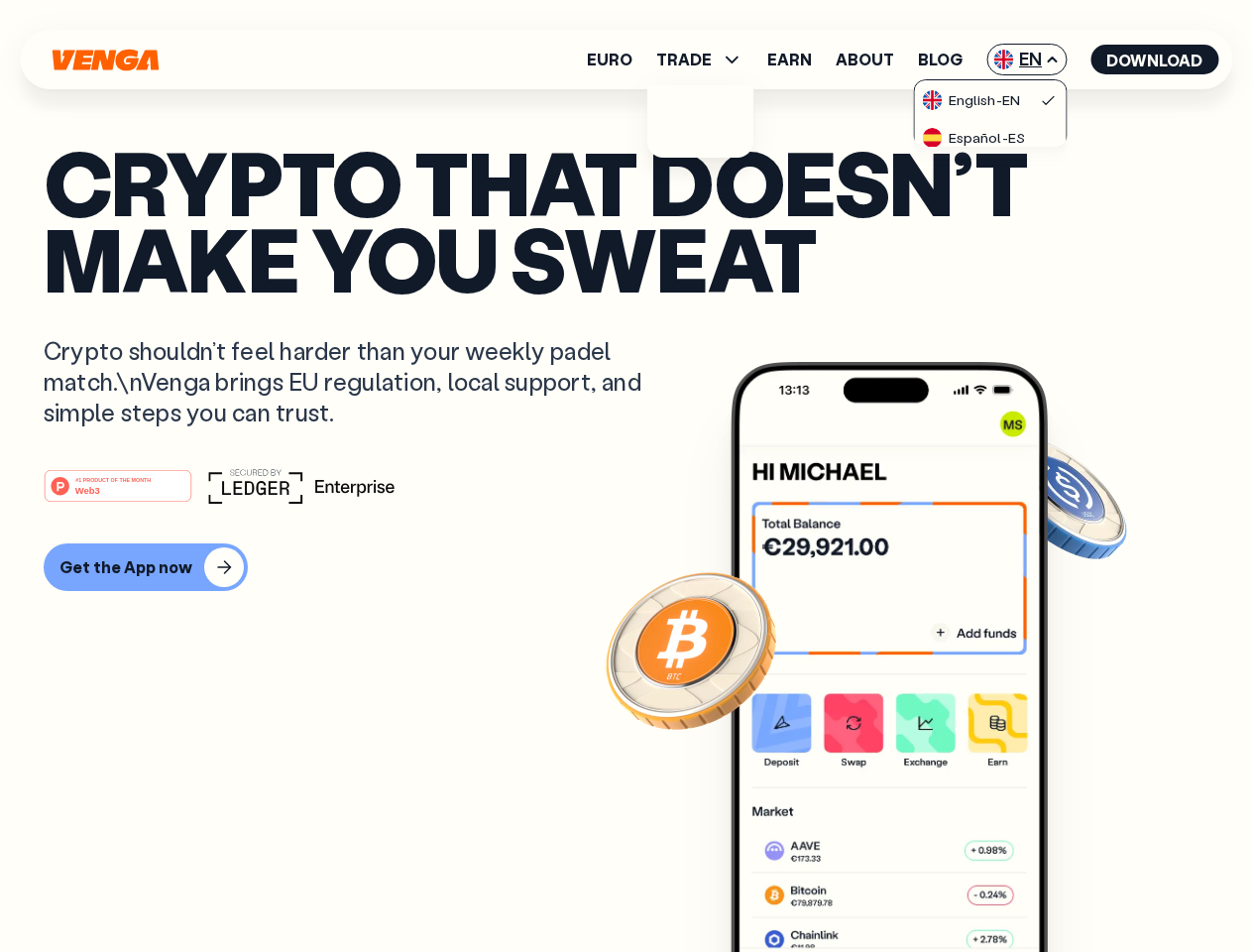  Describe the element at coordinates (626, 220) in the screenshot. I see `p: Crypto that doesn’t make you sweat` at that location.